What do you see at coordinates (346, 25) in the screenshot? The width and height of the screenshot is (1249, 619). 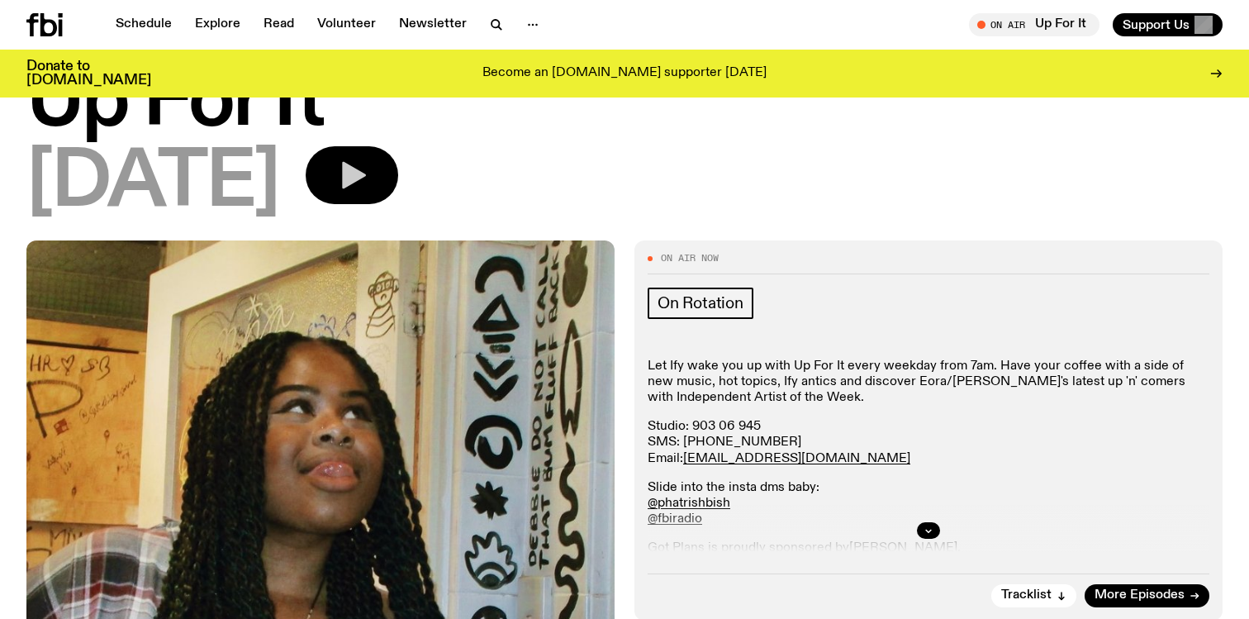 I see `a: Volunteer` at bounding box center [346, 25].